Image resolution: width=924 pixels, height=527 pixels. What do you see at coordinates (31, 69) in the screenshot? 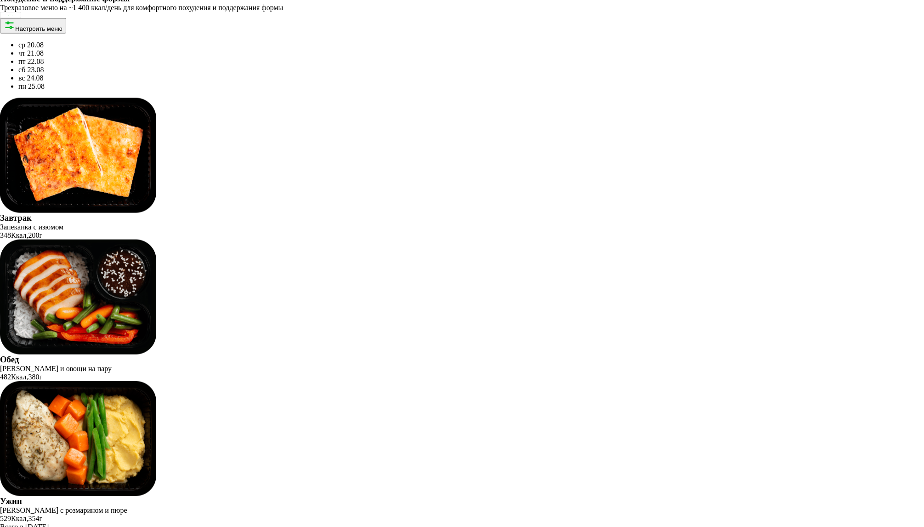
I see `span: сб 23.08` at bounding box center [31, 69].